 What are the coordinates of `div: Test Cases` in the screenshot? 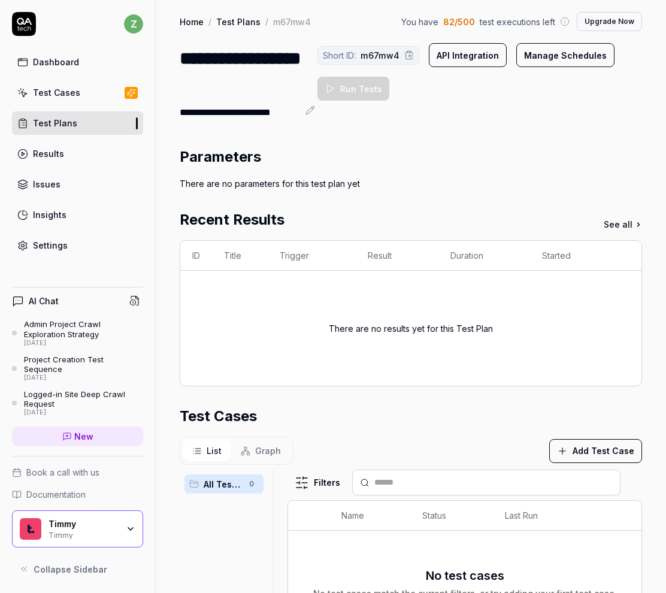 It's located at (56, 92).